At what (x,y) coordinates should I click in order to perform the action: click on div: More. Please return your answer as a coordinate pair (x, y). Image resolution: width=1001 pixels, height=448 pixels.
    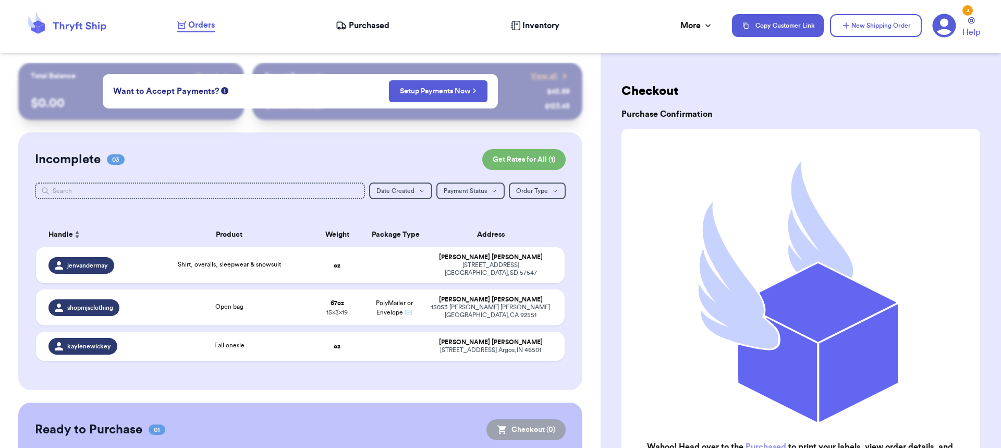
    Looking at the image, I should click on (696, 26).